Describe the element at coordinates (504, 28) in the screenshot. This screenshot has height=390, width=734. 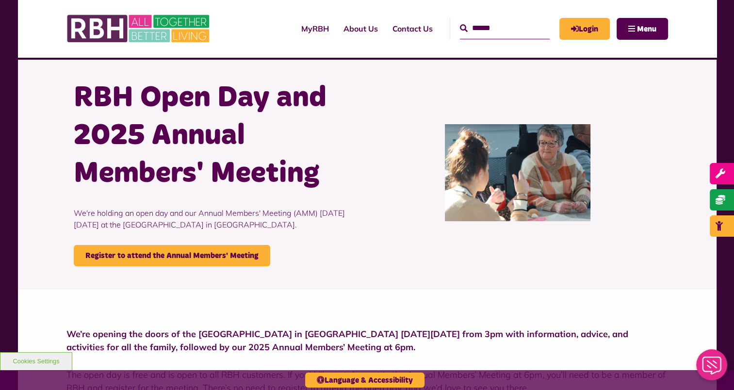
I see `input: Search` at that location.